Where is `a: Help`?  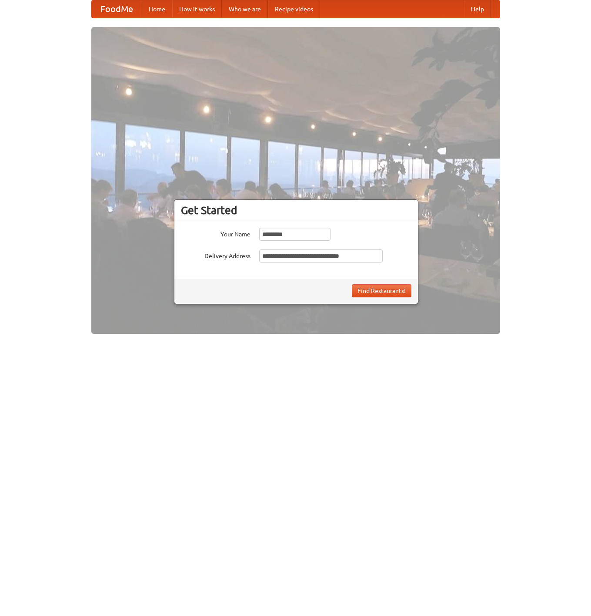
a: Help is located at coordinates (478, 9).